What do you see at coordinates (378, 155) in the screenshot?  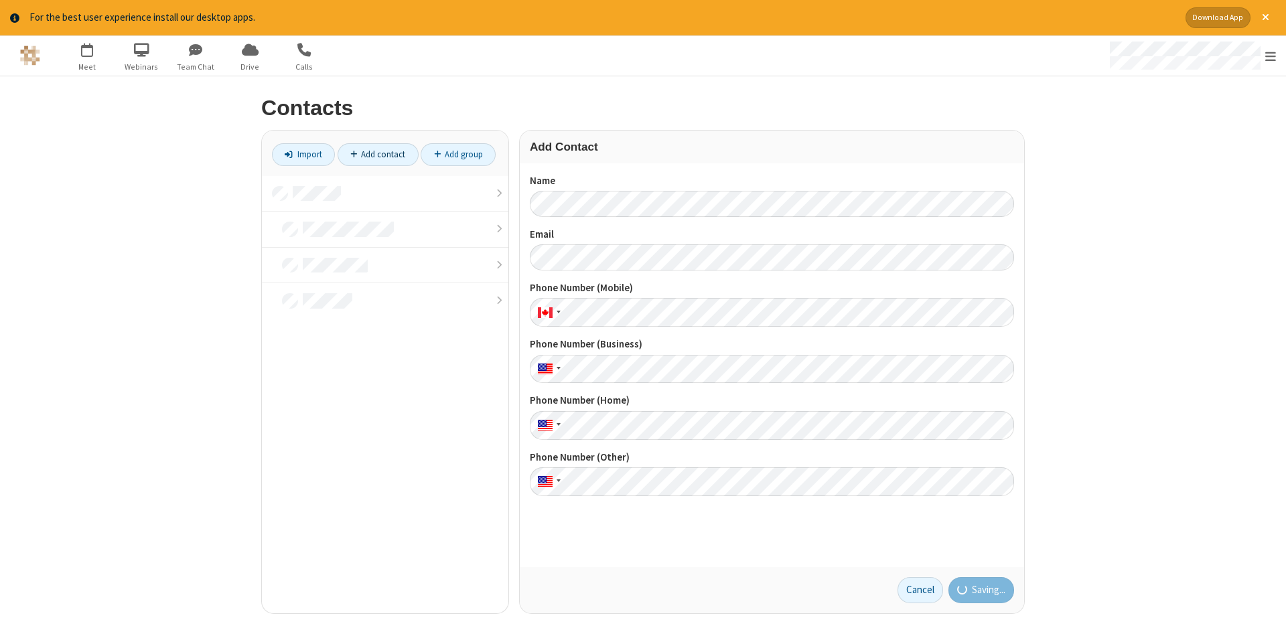 I see `a: Add contact` at bounding box center [378, 155].